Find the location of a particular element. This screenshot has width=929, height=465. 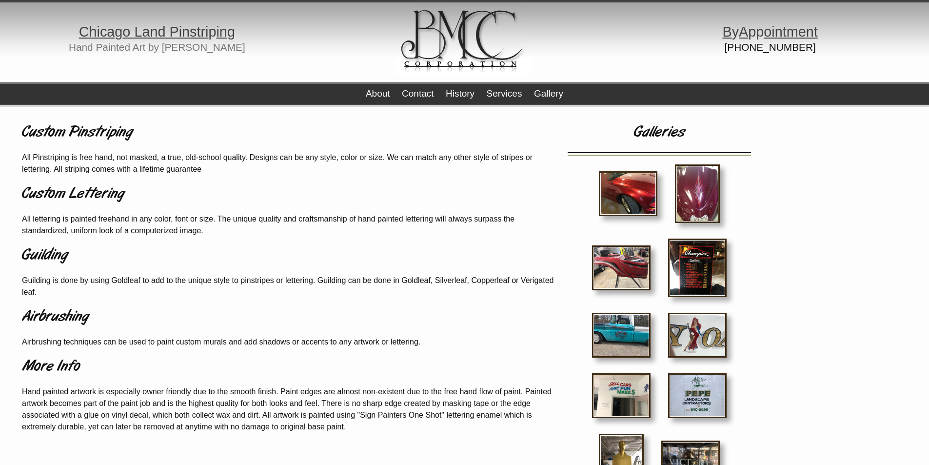

p: All Pinstriping is free hand, not masked, a true, old-school quality. Designs can be any style, c... is located at coordinates (288, 163).